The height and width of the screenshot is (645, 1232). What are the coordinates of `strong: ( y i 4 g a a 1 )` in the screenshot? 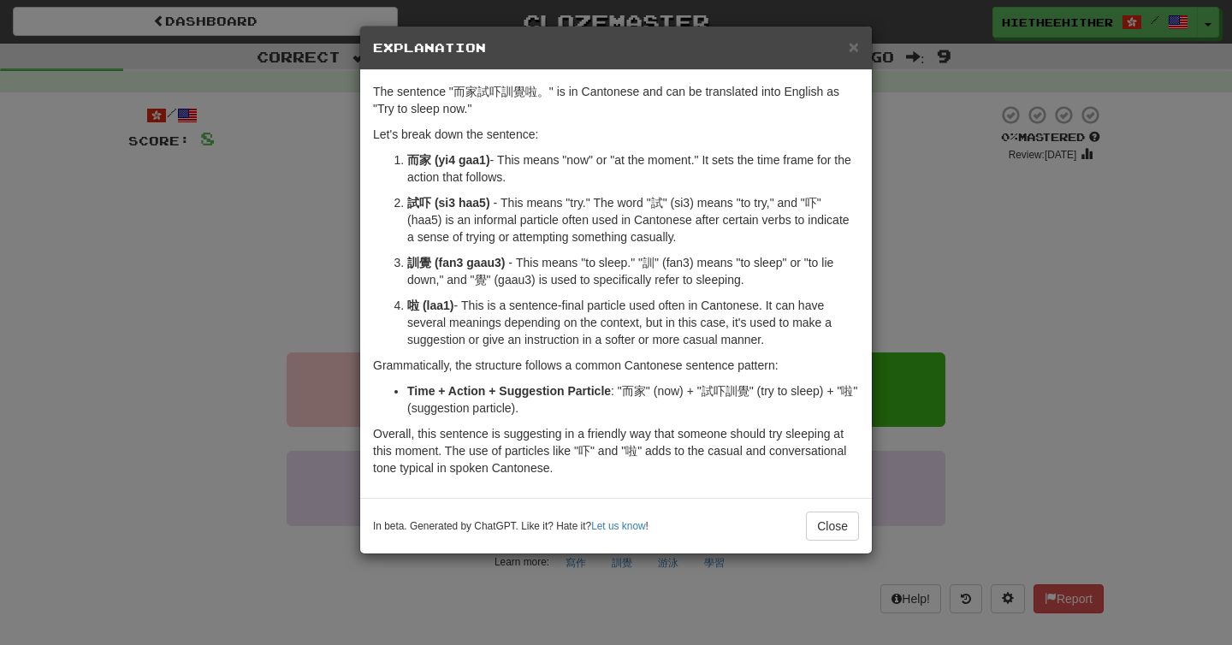 It's located at (448, 160).